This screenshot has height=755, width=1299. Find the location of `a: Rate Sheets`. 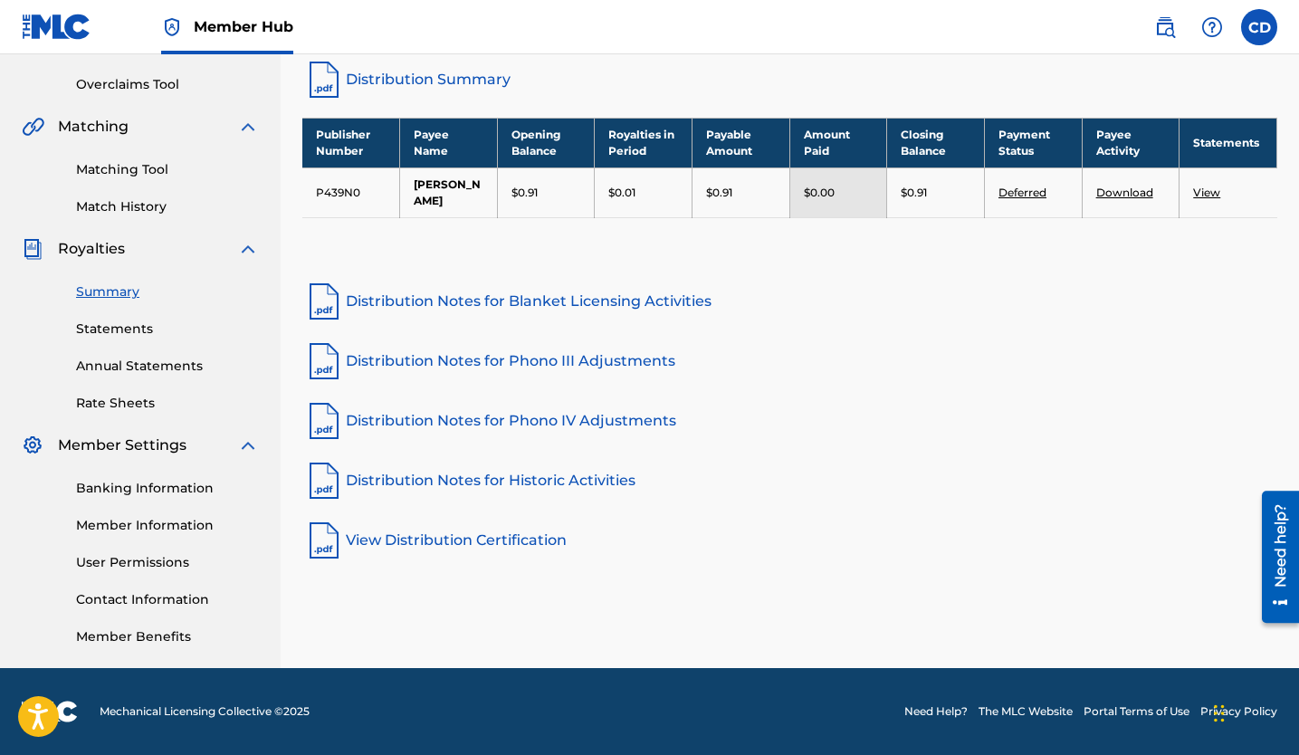

a: Rate Sheets is located at coordinates (168, 403).